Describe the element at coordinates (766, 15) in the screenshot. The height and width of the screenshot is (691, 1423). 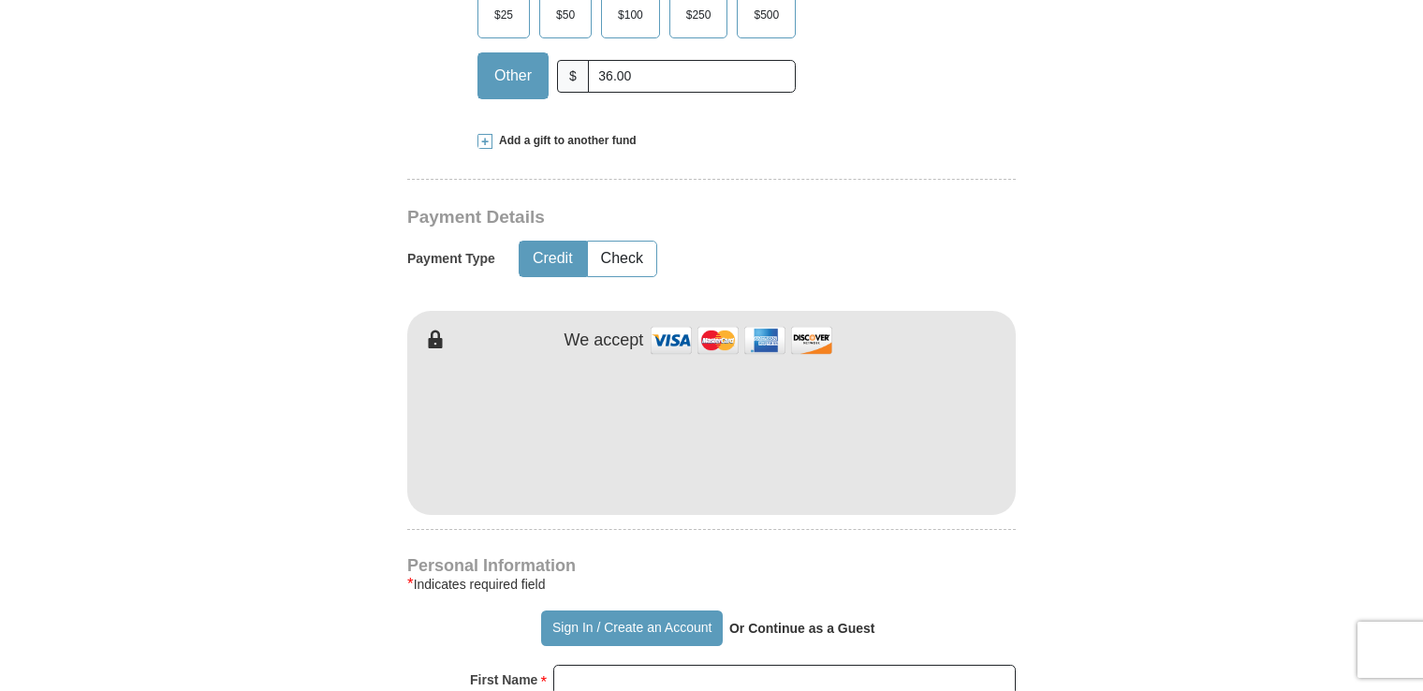
I see `span: $500` at that location.